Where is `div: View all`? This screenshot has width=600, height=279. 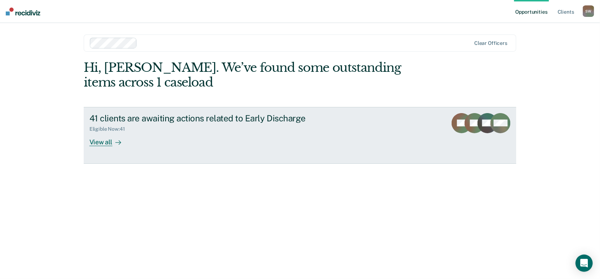 div: View all is located at coordinates (110, 139).